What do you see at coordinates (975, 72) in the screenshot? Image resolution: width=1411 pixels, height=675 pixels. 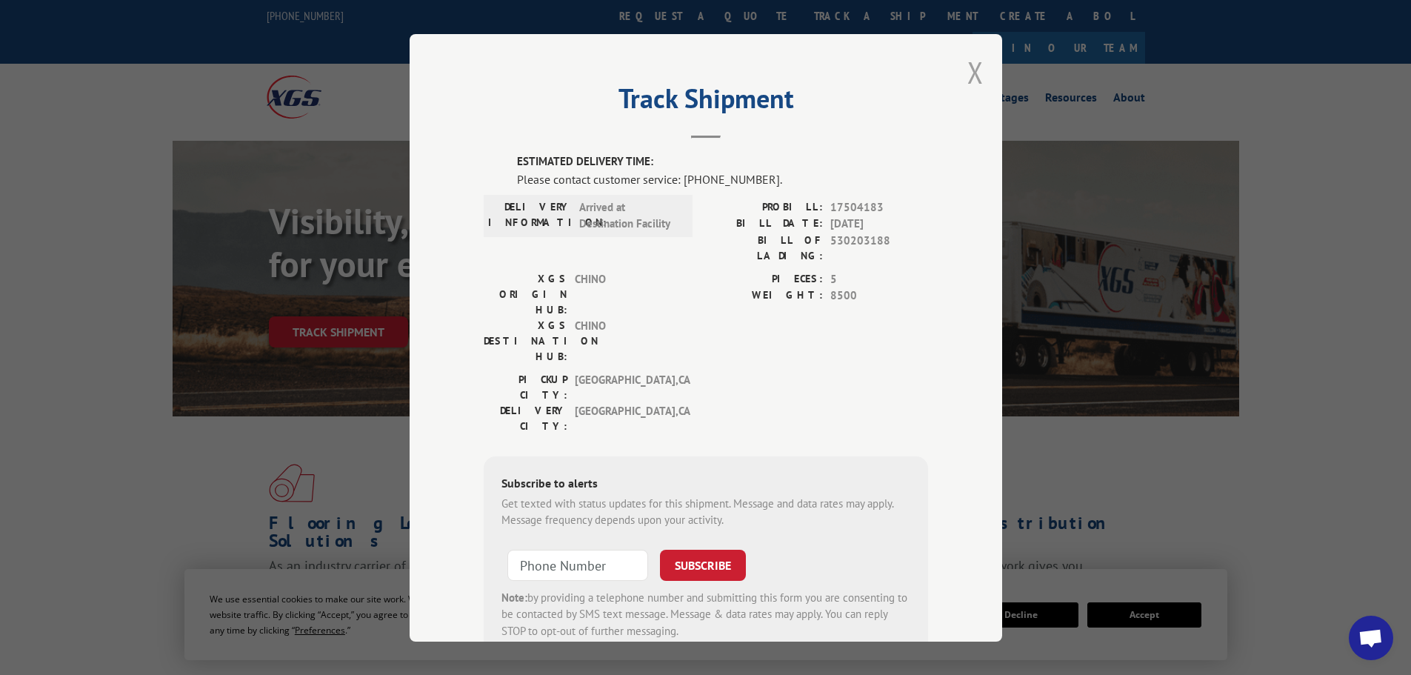 I see `button: Close modal` at bounding box center [975, 72].